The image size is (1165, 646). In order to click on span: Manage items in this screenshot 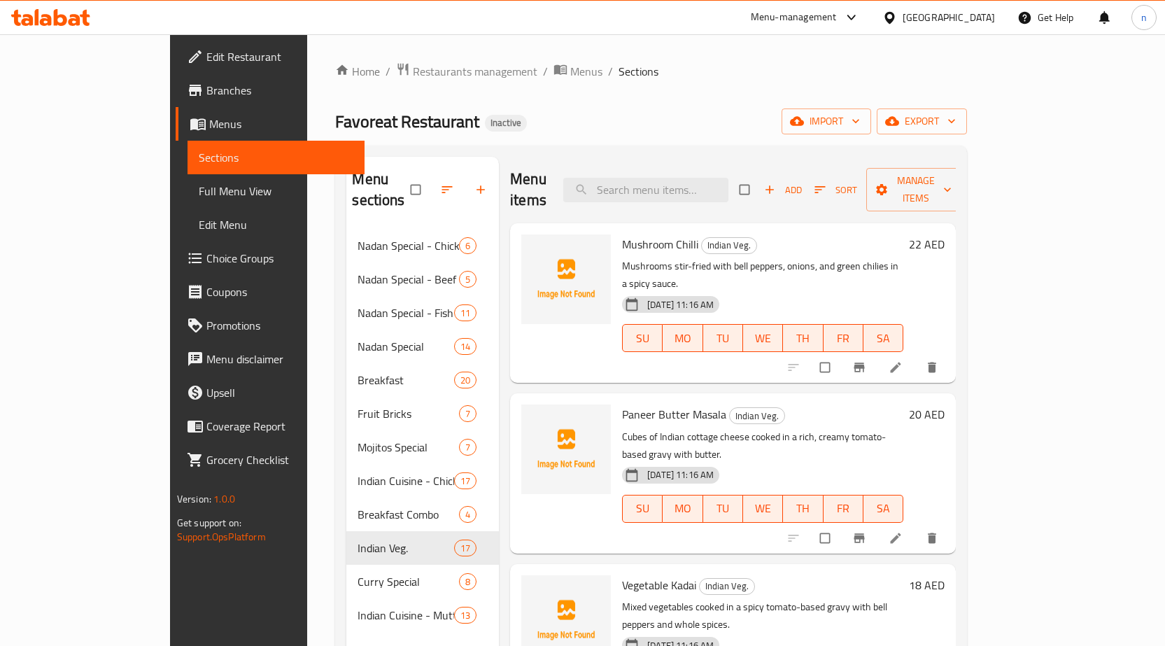, I will do `click(916, 190)`.